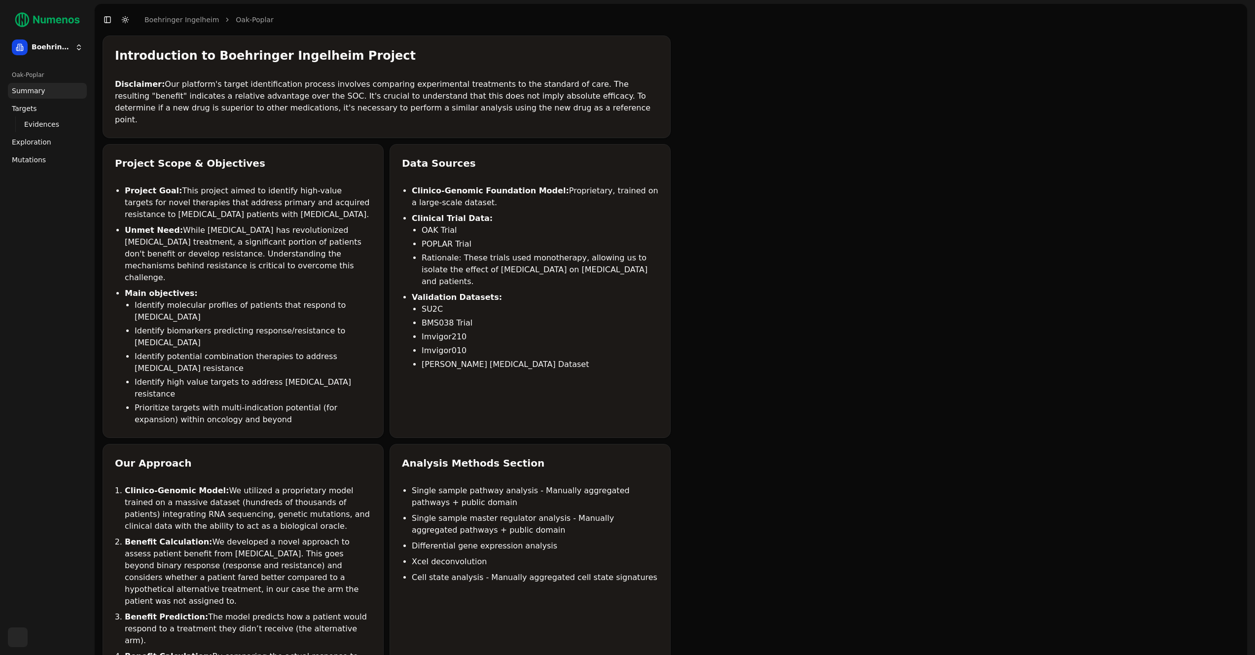 Image resolution: width=1255 pixels, height=655 pixels. What do you see at coordinates (535, 577) in the screenshot?
I see `li: Cell state analysis - Manually aggregated cell state signatures` at bounding box center [535, 577].